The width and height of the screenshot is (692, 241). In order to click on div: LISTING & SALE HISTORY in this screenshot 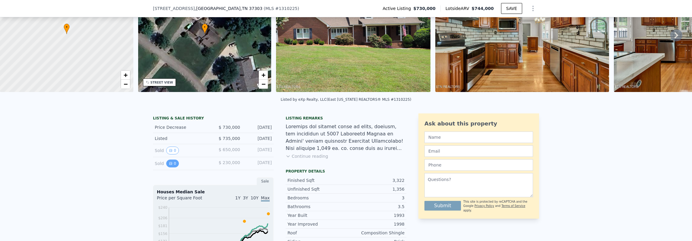, I will do `click(213, 119)`.